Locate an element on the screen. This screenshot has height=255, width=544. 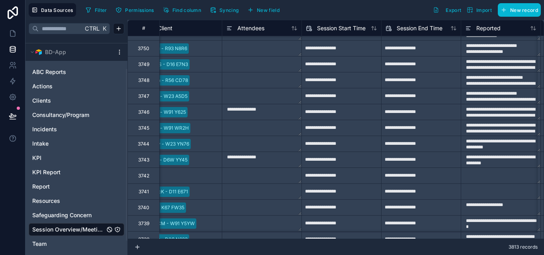
div: Intake is located at coordinates (76, 144).